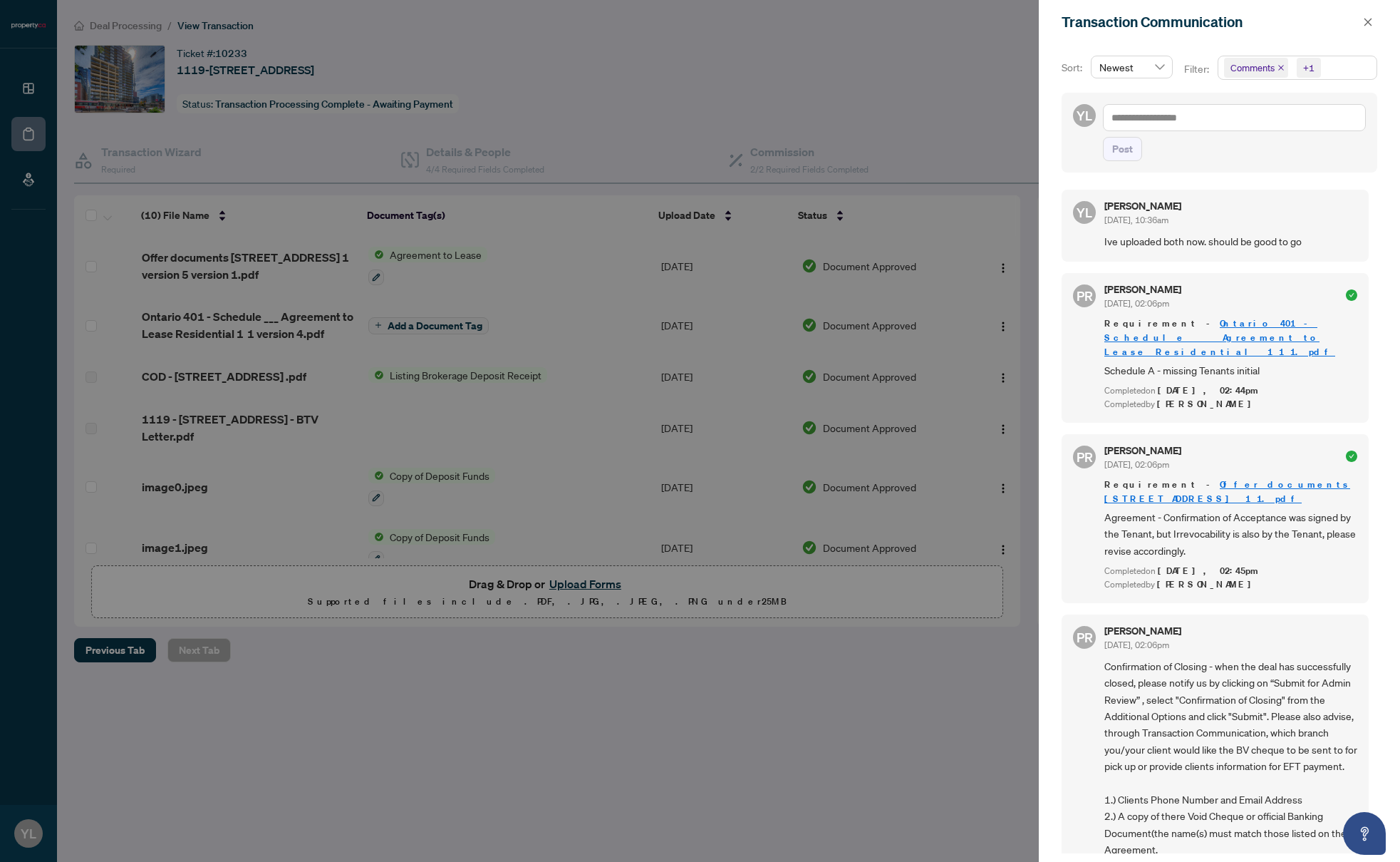 This screenshot has width=1400, height=862. What do you see at coordinates (1230, 534) in the screenshot?
I see `span: Agreement - Confirmation of Acceptance was signed by the Tenant, but Irrevocability is also by th...` at bounding box center [1230, 534].